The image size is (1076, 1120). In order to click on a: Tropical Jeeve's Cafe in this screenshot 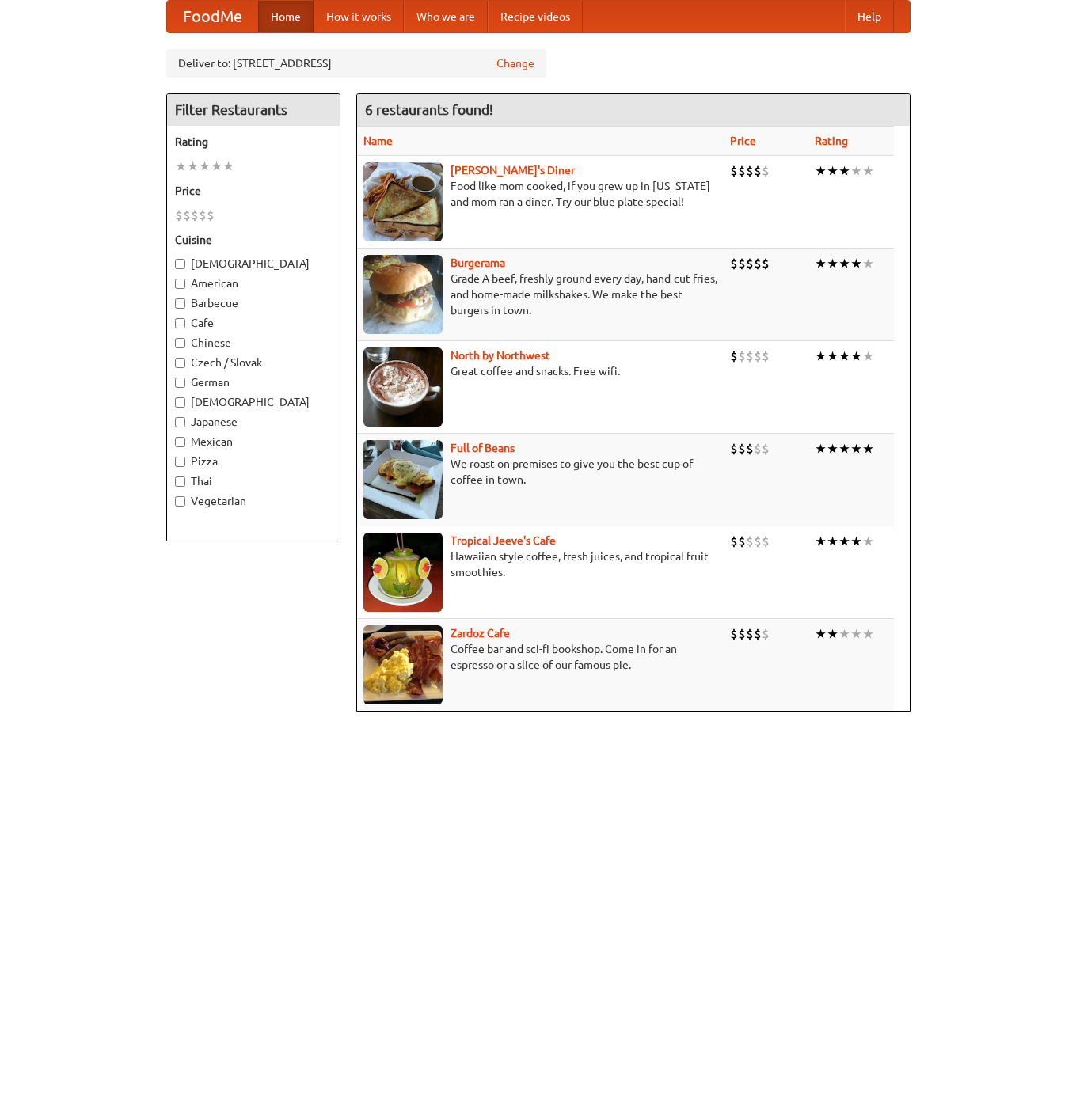, I will do `click(503, 540)`.